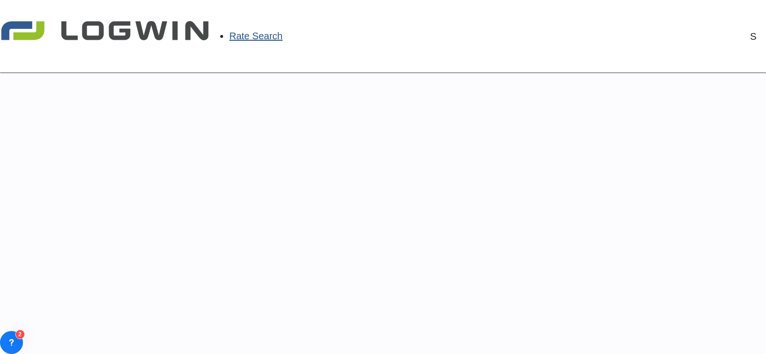  I want to click on span: Help, so click(725, 36).